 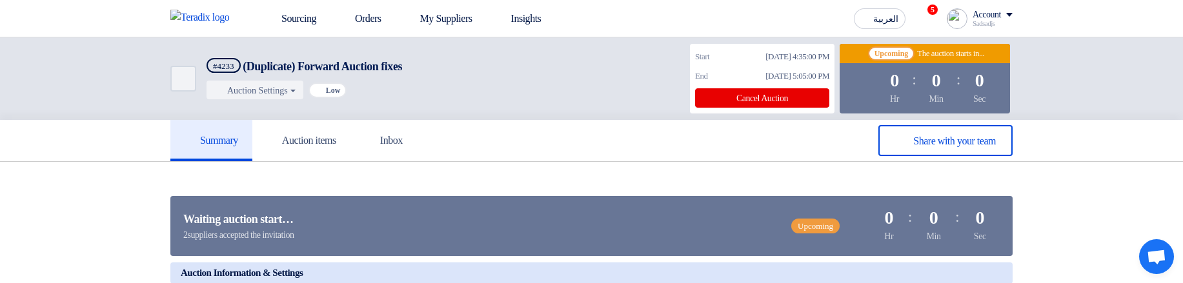 I want to click on a: Open chat, so click(x=1156, y=257).